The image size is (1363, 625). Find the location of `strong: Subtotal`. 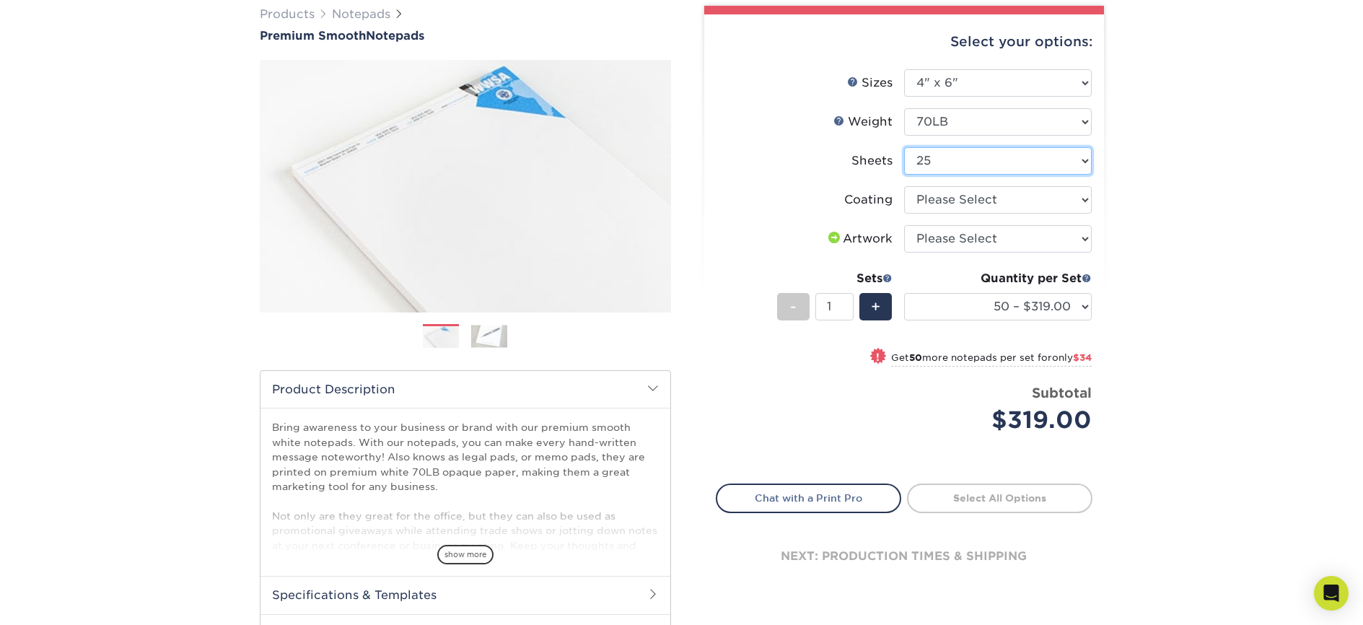

strong: Subtotal is located at coordinates (1062, 393).